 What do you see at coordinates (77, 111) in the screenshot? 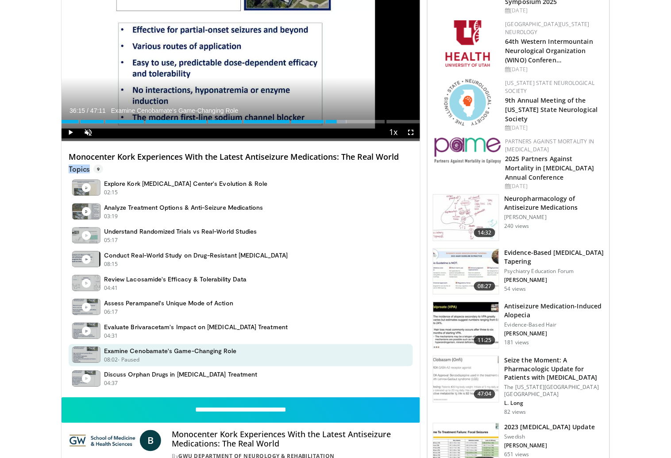
I see `span: 36:15` at bounding box center [77, 111].